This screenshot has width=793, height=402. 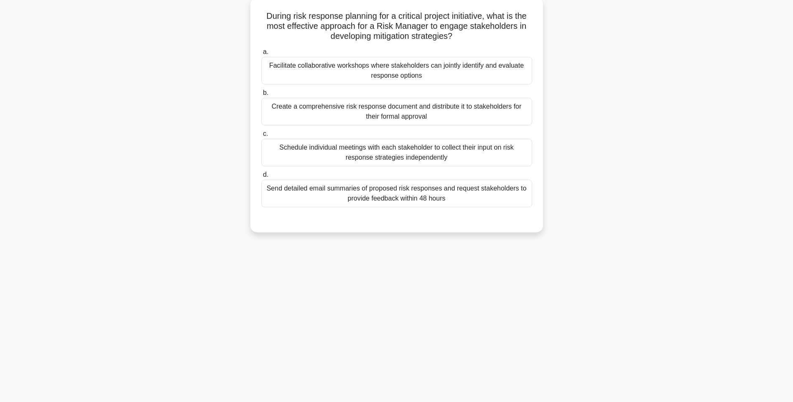 What do you see at coordinates (397, 193) in the screenshot?
I see `div: Send detailed email summaries of proposed risk responses and request stakeholders to provide feed...` at bounding box center [397, 193].